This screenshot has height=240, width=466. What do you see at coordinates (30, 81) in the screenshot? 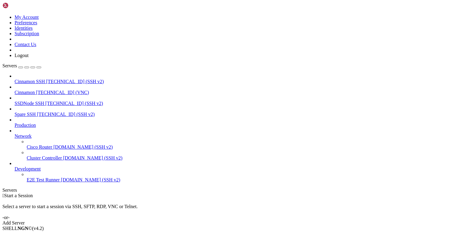
I see `span: Cinnamon SSH` at bounding box center [30, 81].